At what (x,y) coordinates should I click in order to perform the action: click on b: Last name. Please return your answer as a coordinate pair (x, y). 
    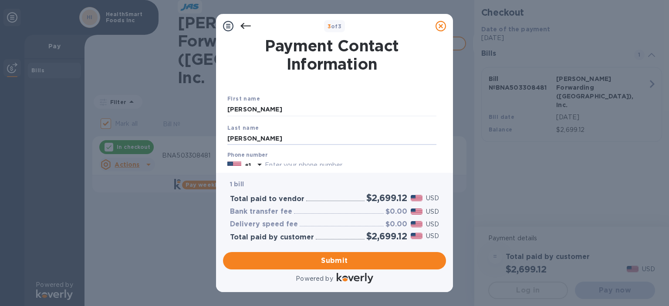
    Looking at the image, I should click on (243, 128).